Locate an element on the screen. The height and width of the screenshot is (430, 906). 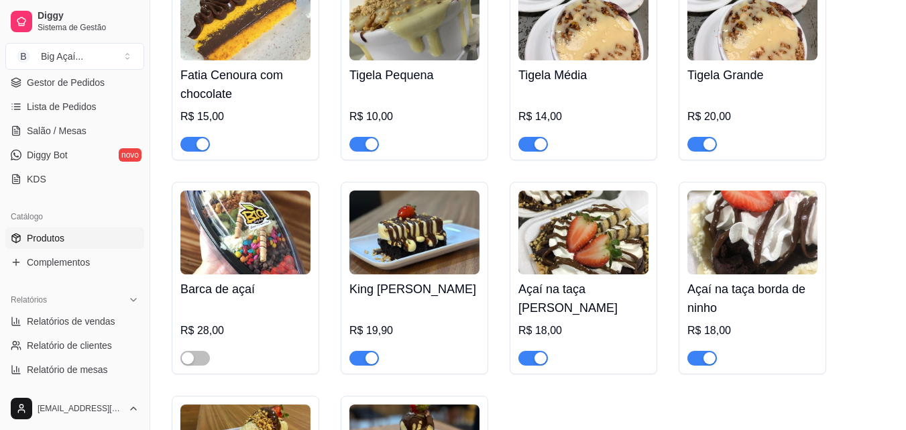
a: Relatórios de vendas is located at coordinates (74, 321).